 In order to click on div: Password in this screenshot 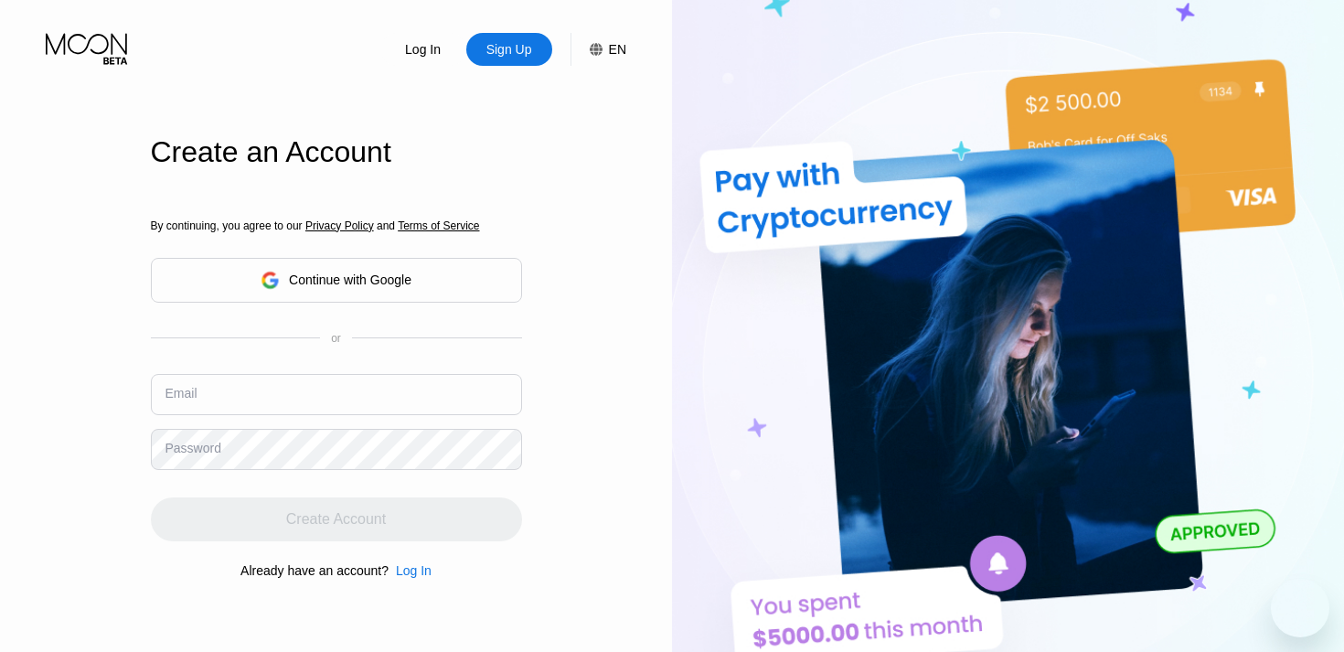, I will do `click(193, 448)`.